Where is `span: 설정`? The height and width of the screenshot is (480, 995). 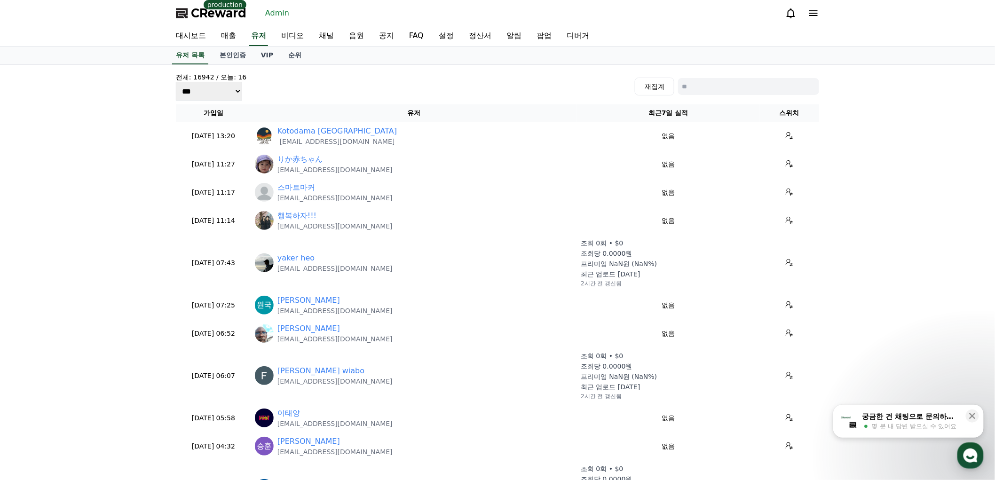
span: 설정 is located at coordinates (151, 316).